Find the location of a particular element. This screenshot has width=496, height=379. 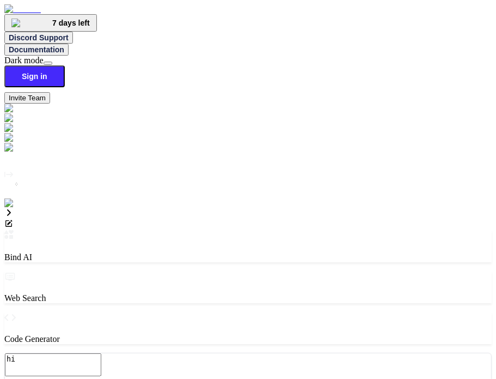

img: premium is located at coordinates (32, 23).